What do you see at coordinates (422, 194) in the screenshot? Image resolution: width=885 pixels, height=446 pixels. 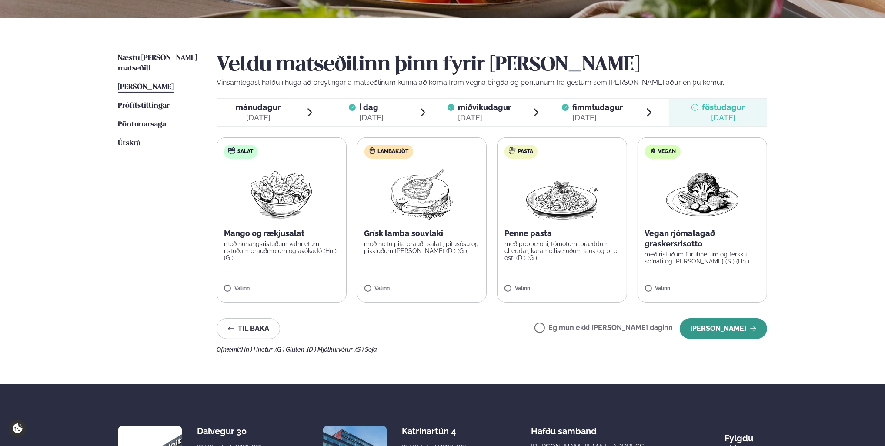 I see `img: Lamb-Meat.png` at bounding box center [422, 194].